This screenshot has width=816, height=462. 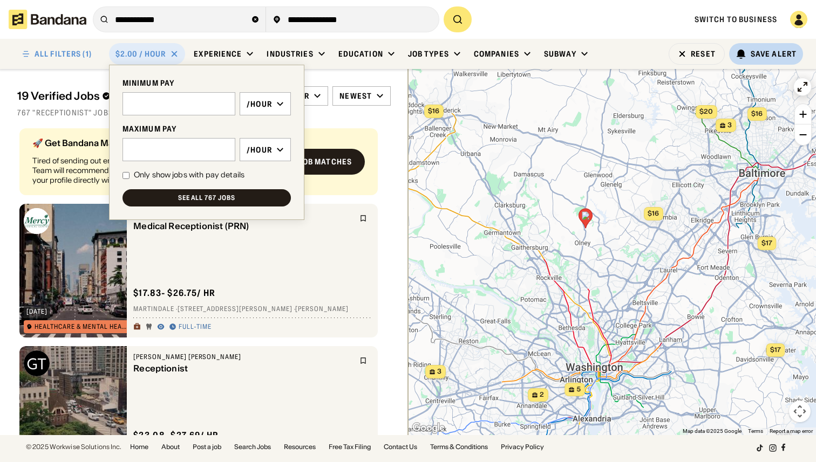 What do you see at coordinates (428, 54) in the screenshot?
I see `div: Job Types` at bounding box center [428, 54].